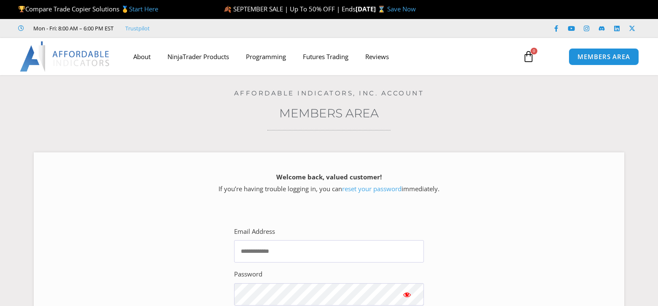 This screenshot has width=658, height=306. I want to click on a: Trustpilot, so click(138, 28).